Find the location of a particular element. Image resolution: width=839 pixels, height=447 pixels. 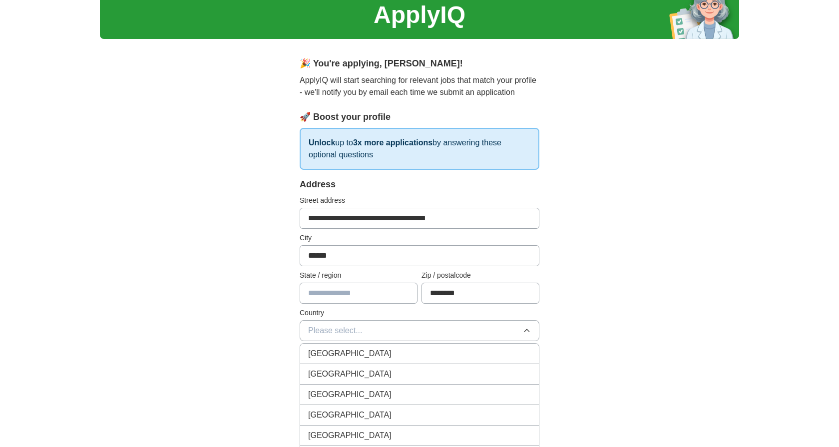

label: Zip / postalcode is located at coordinates (481, 275).